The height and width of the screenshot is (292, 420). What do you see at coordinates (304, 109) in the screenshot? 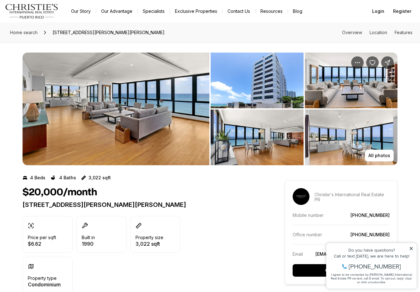
I see `li: 2 of 6` at bounding box center [304, 109].